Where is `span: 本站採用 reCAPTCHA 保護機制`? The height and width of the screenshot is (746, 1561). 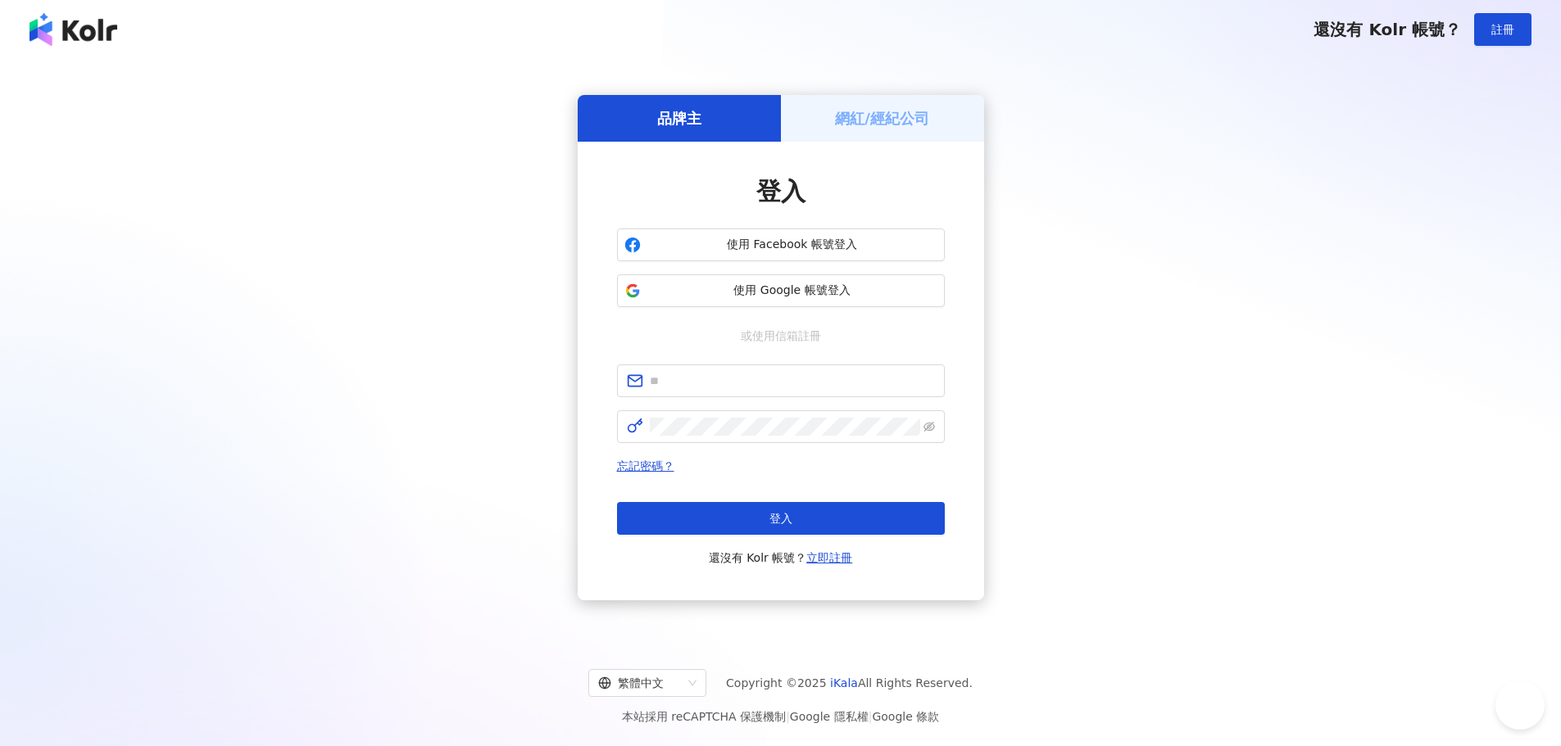 span: 本站採用 reCAPTCHA 保護機制 is located at coordinates (780, 717).